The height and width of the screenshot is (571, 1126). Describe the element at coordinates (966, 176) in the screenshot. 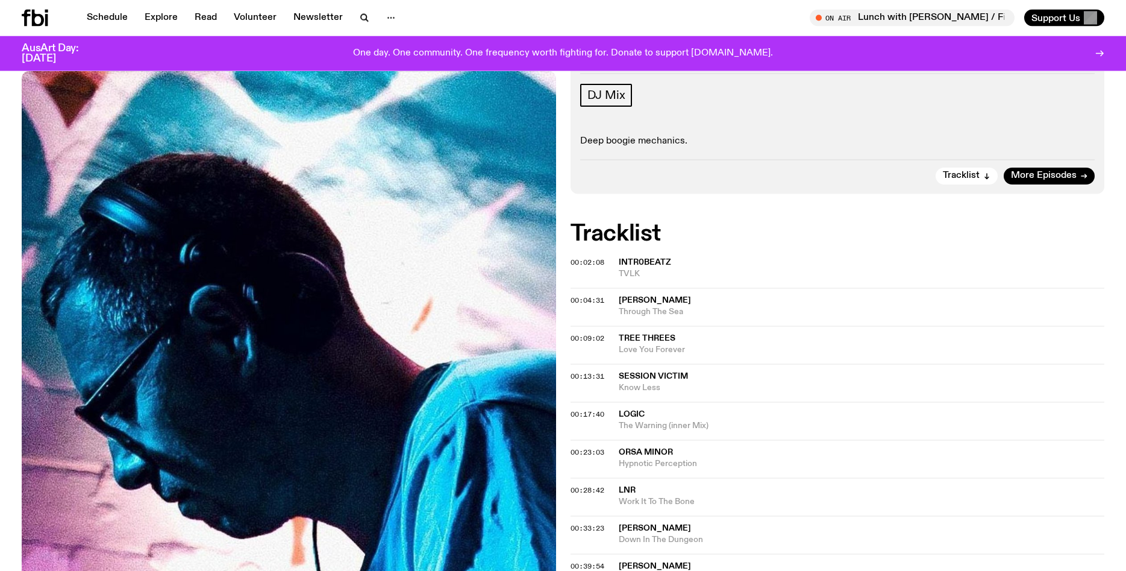

I see `button: Tracklist` at that location.